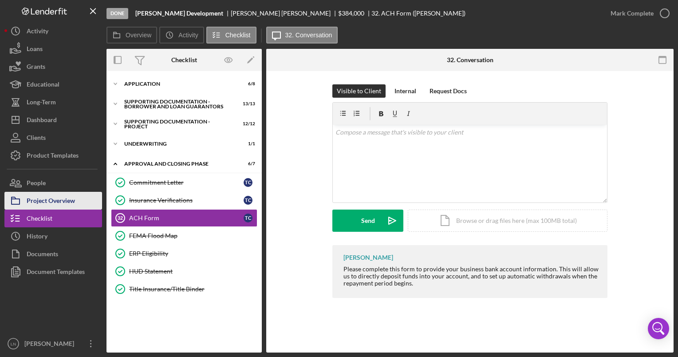 The image size is (678, 357). Describe the element at coordinates (37, 237) in the screenshot. I see `div: History` at that location.